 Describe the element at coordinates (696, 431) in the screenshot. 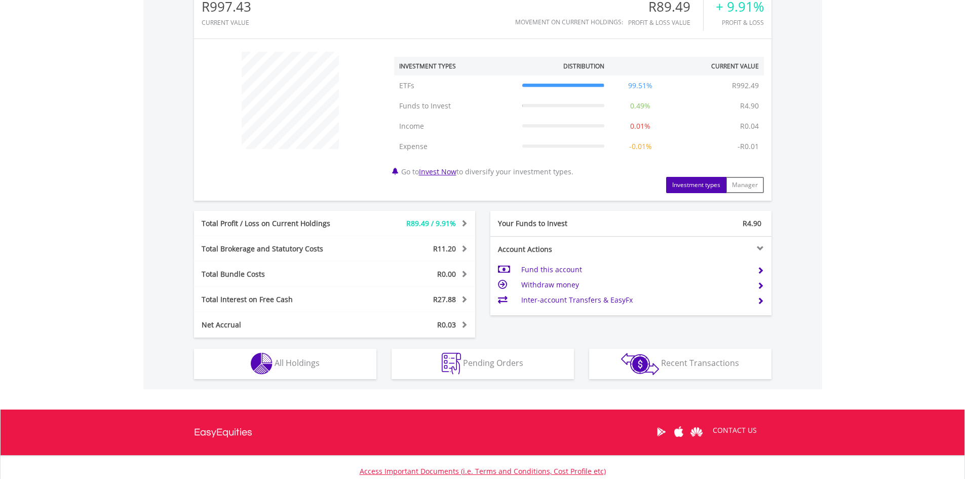

I see `a: Huawei` at that location.